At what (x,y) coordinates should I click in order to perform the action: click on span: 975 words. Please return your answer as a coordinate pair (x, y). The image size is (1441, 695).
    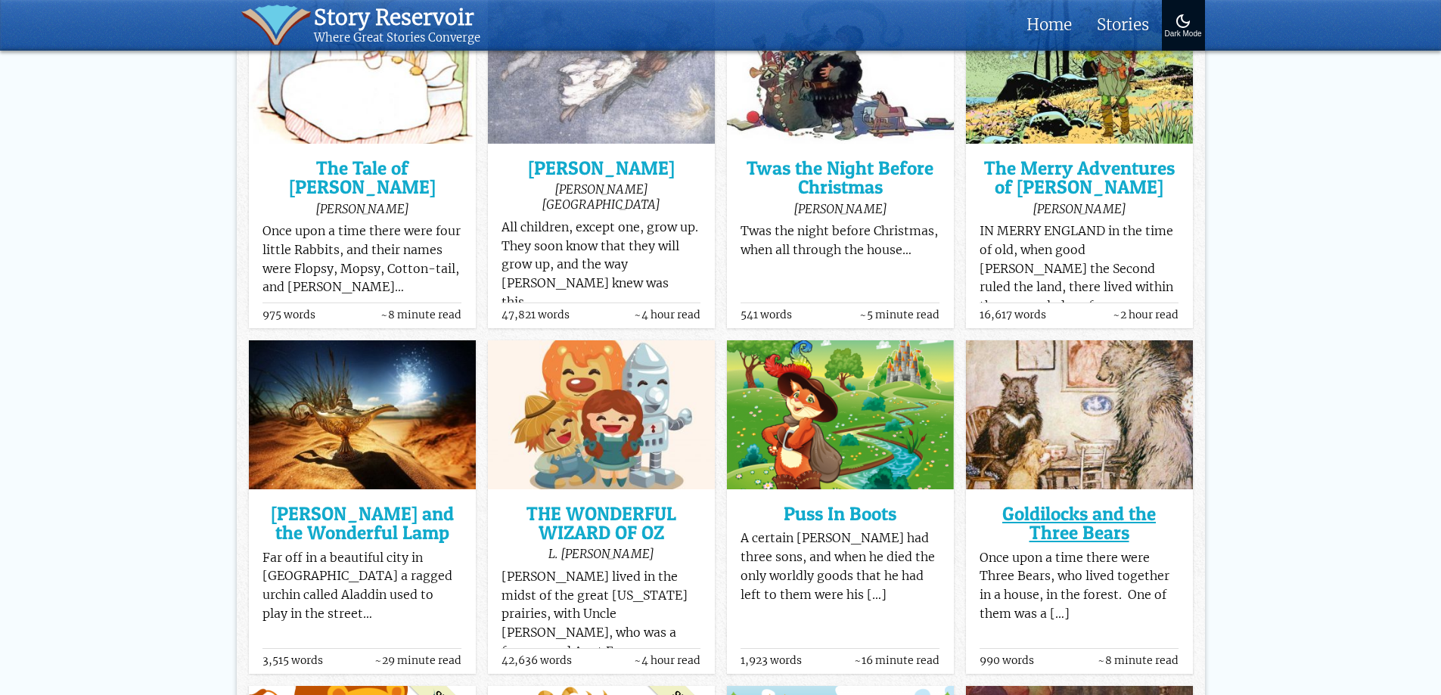
    Looking at the image, I should click on (289, 315).